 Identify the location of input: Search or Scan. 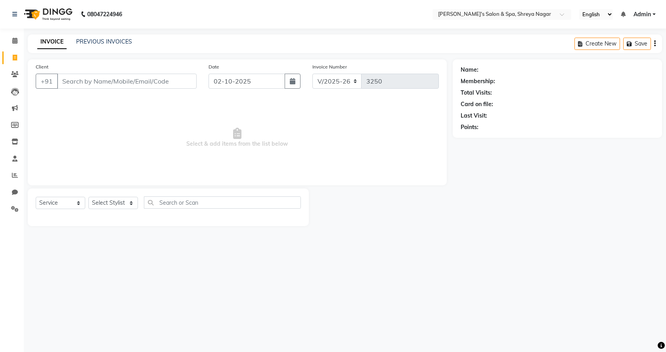
(222, 202).